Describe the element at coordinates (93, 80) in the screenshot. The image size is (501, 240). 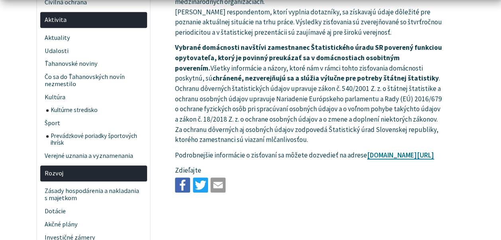
I see `span: Čo sa do Ťahanovských novín nezmestilo` at that location.